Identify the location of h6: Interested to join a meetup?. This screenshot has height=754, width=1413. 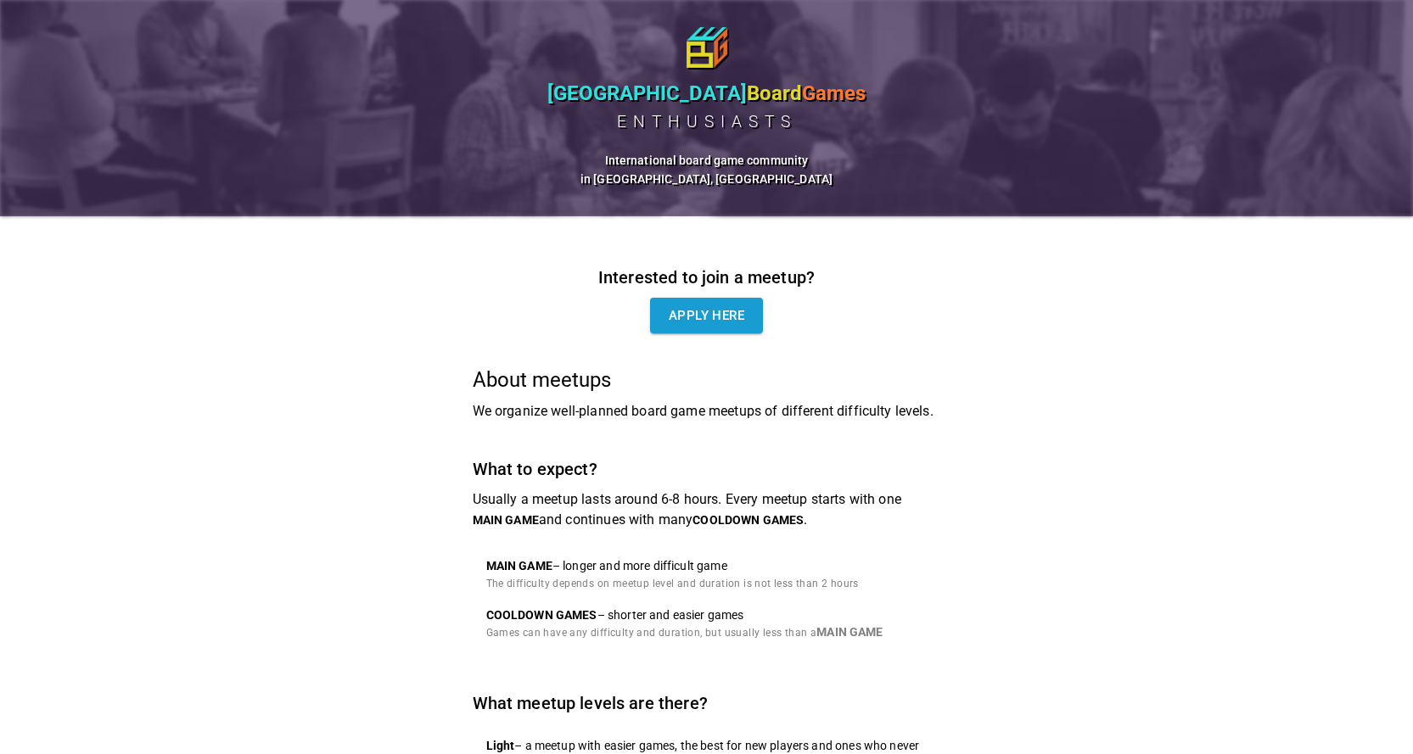
(707, 277).